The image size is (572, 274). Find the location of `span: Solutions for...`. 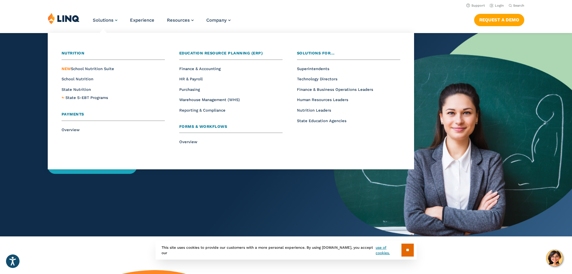

span: Solutions for... is located at coordinates (316, 53).